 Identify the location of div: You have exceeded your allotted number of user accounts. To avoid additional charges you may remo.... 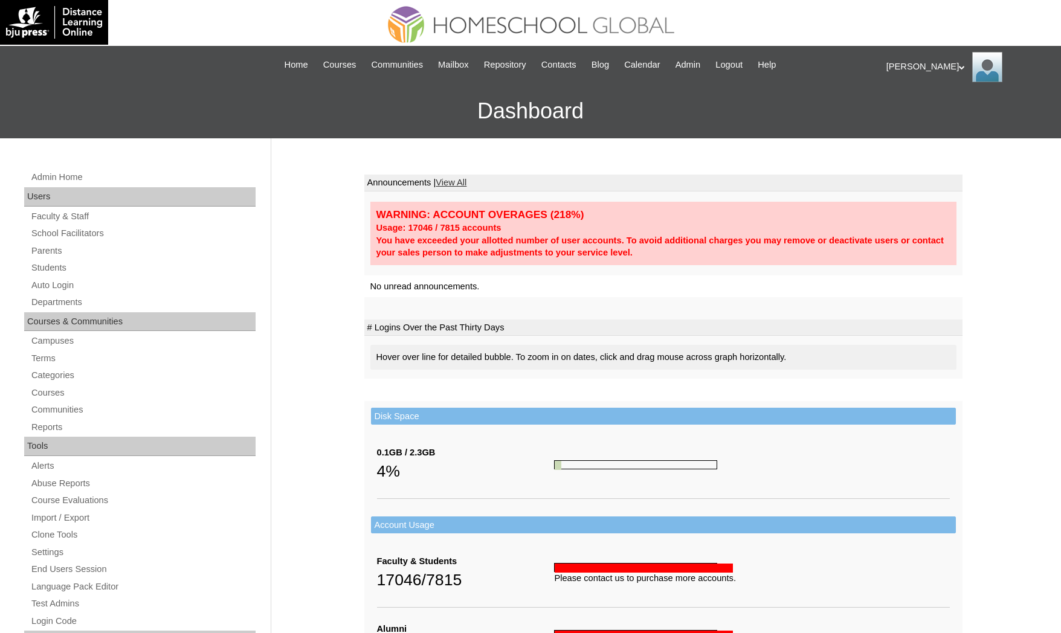
(664, 247).